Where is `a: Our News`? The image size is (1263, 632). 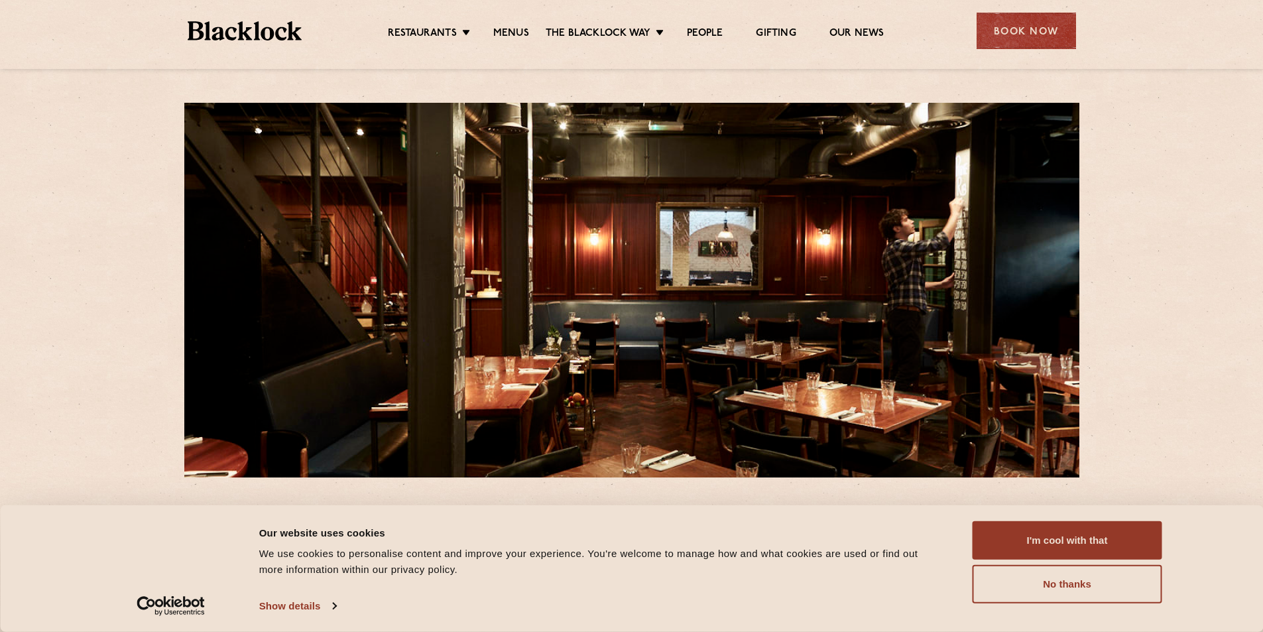
a: Our News is located at coordinates (856, 34).